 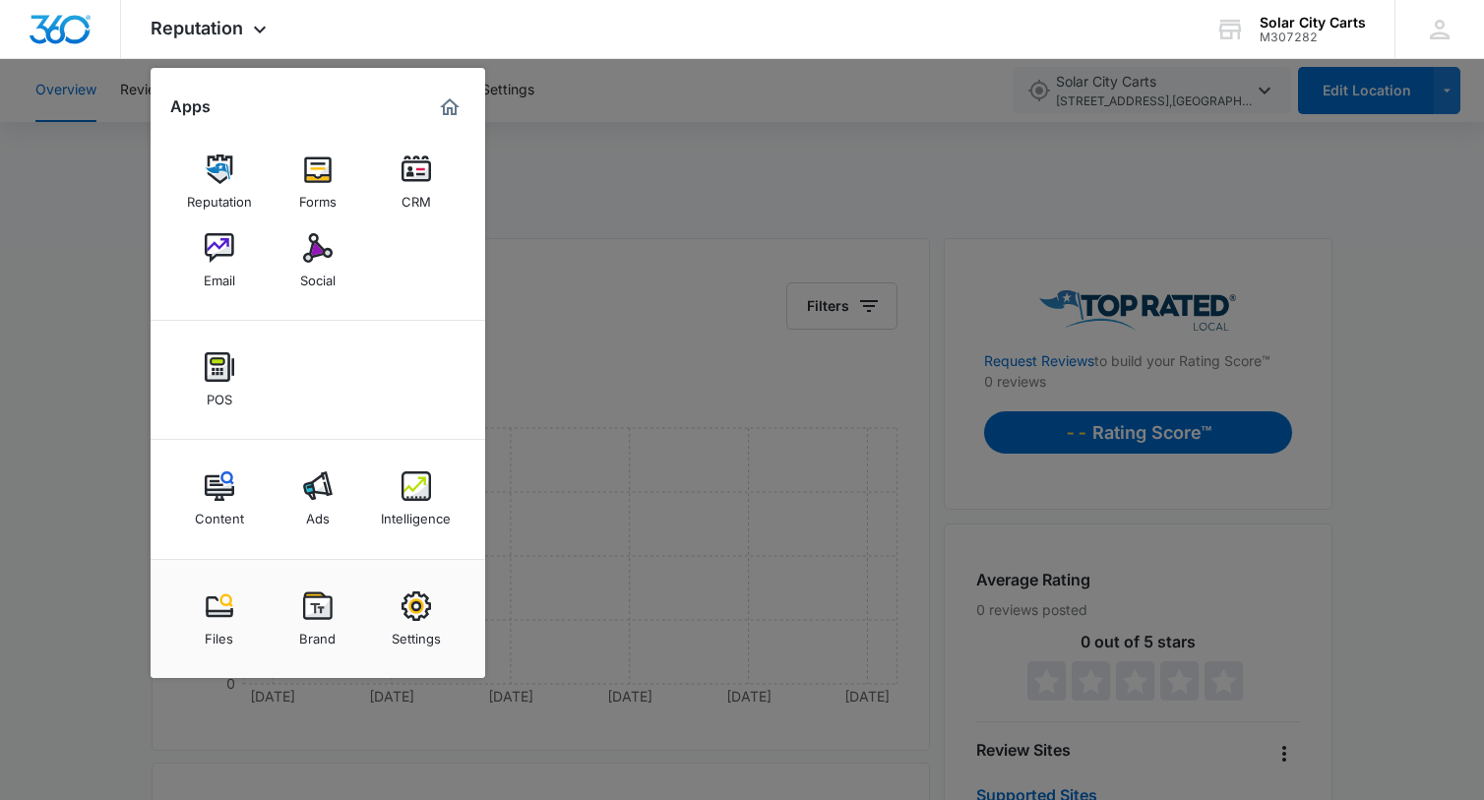 What do you see at coordinates (415, 514) in the screenshot?
I see `div: Intelligence` at bounding box center [415, 514].